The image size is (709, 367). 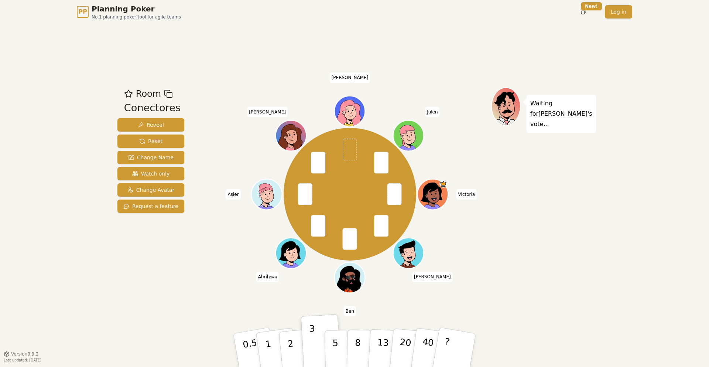 I want to click on button: Click to change your avatar, so click(x=291, y=253).